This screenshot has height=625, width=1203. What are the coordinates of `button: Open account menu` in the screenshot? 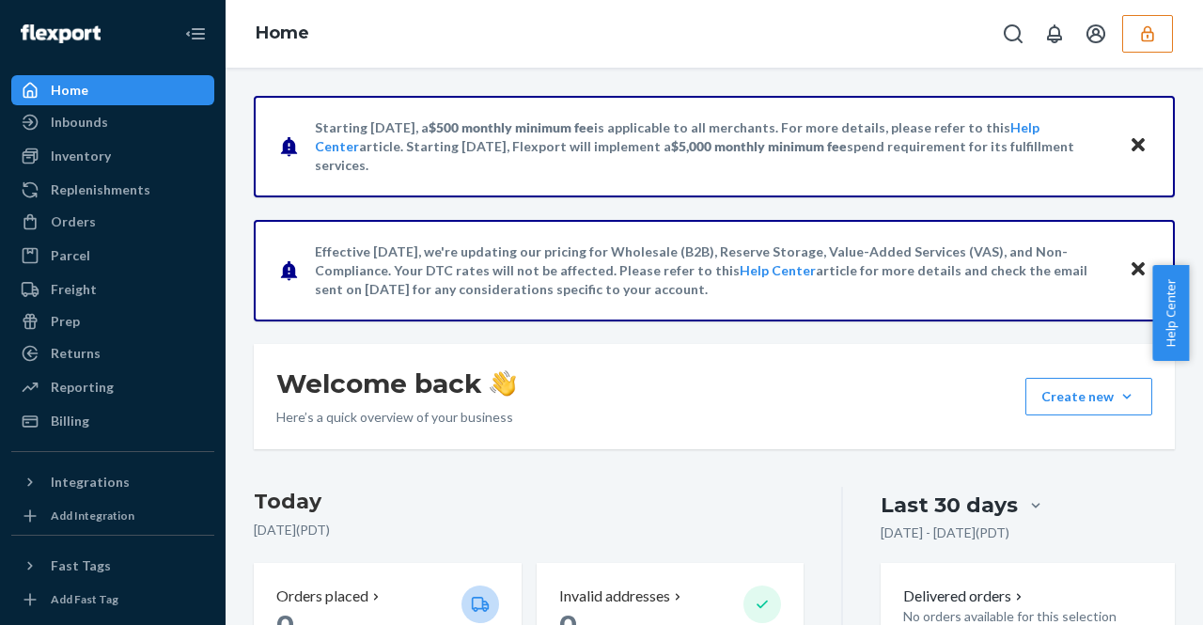 It's located at (1096, 34).